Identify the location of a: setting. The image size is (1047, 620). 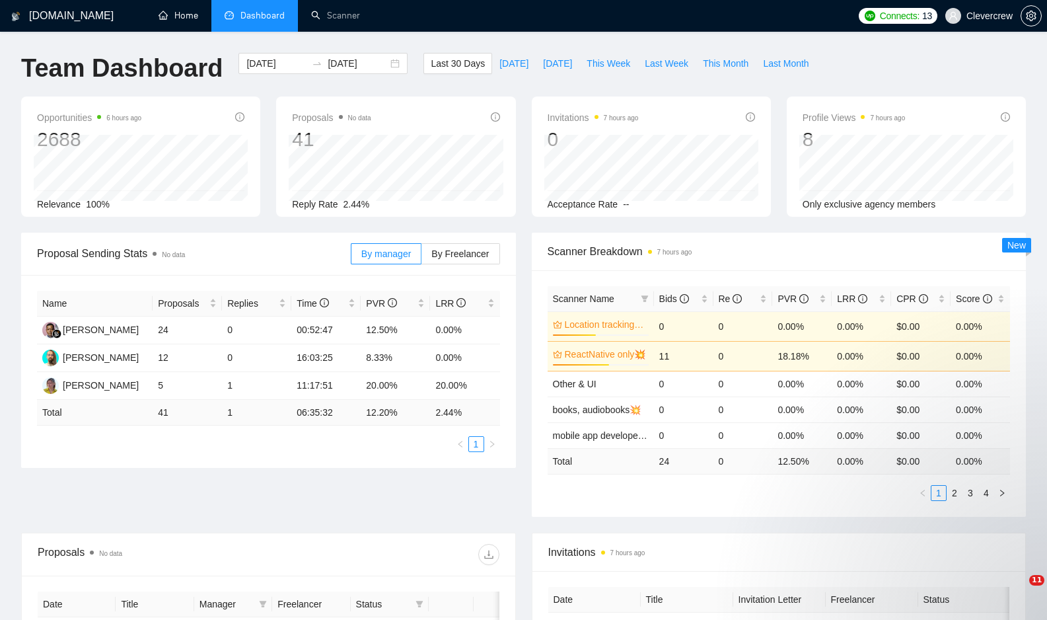
(1032, 16).